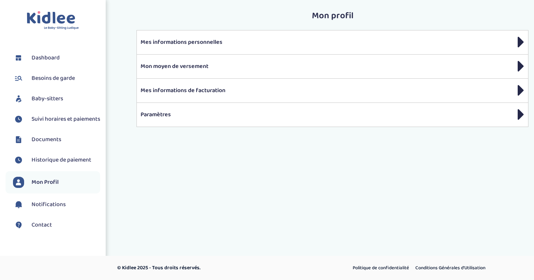 The width and height of the screenshot is (534, 280). Describe the element at coordinates (53, 78) in the screenshot. I see `span: Besoins de garde` at that location.